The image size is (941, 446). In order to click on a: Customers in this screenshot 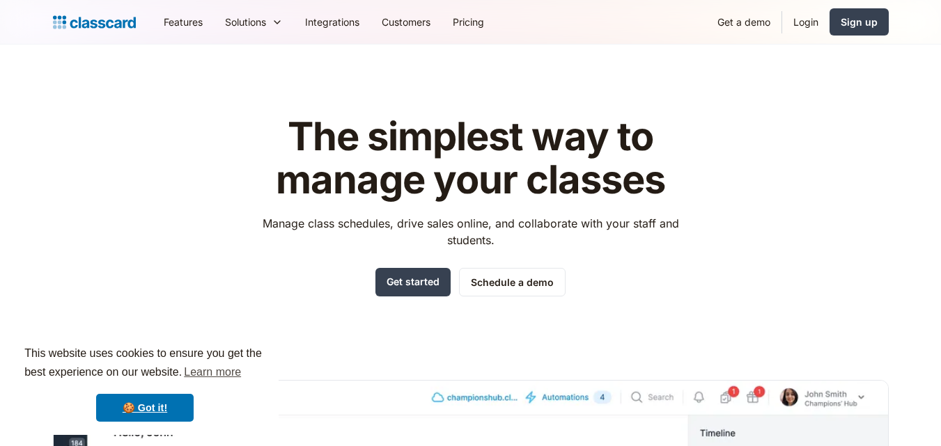, I will do `click(406, 22)`.